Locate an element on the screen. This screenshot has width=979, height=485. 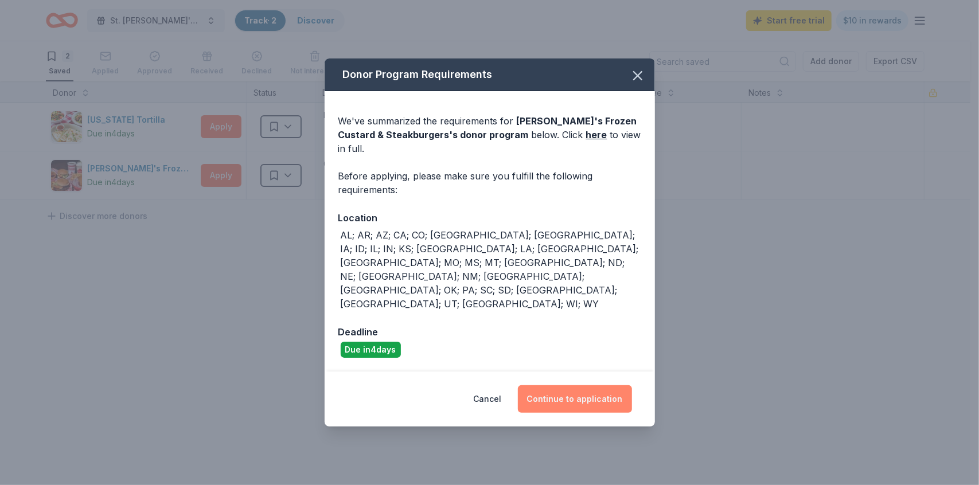
div: Deadline is located at coordinates (490, 332).